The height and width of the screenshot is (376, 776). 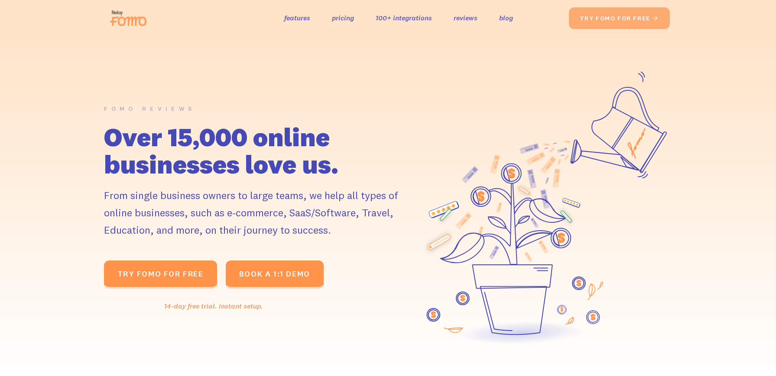 What do you see at coordinates (214, 306) in the screenshot?
I see `div: 14-day free trial. Instant setup.` at bounding box center [214, 306].